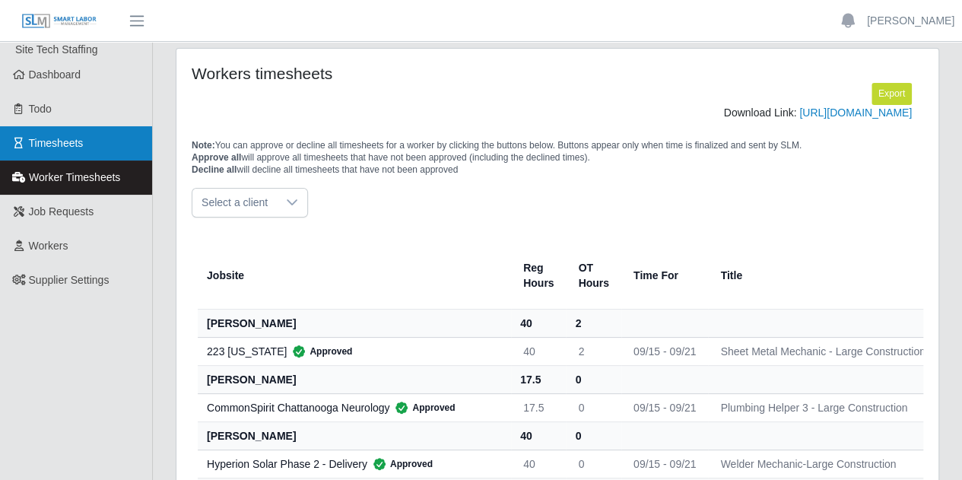 This screenshot has width=962, height=480. What do you see at coordinates (62, 211) in the screenshot?
I see `span: Job Requests` at bounding box center [62, 211].